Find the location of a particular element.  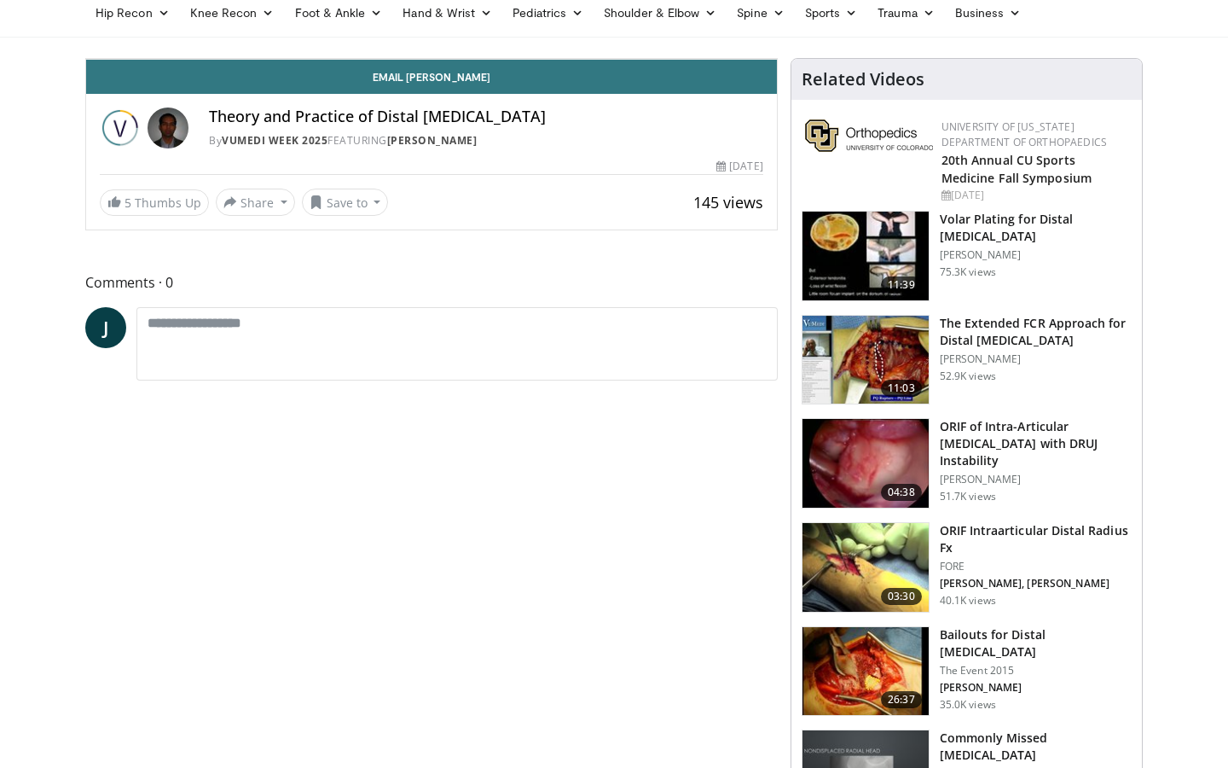

span: 145 views is located at coordinates (728, 202).